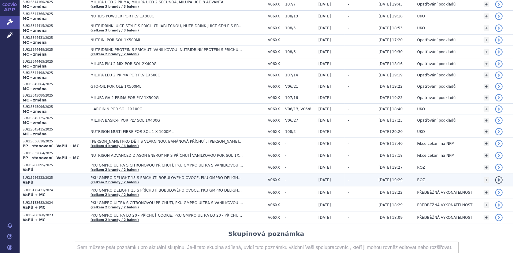 This screenshot has height=253, width=513. Describe the element at coordinates (300, 52) in the screenshot. I see `span: 108/6` at that location.